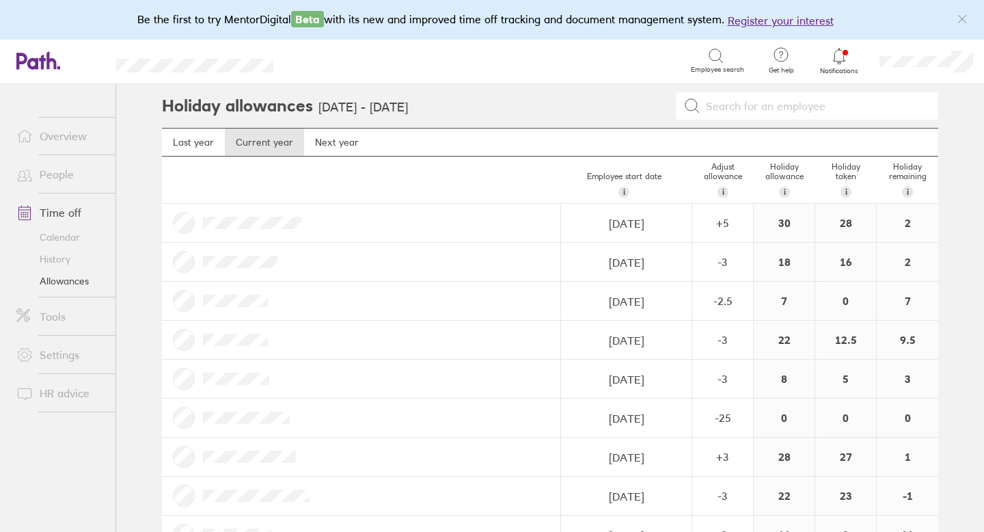 This screenshot has width=984, height=532. I want to click on div: Search, so click(327, 60).